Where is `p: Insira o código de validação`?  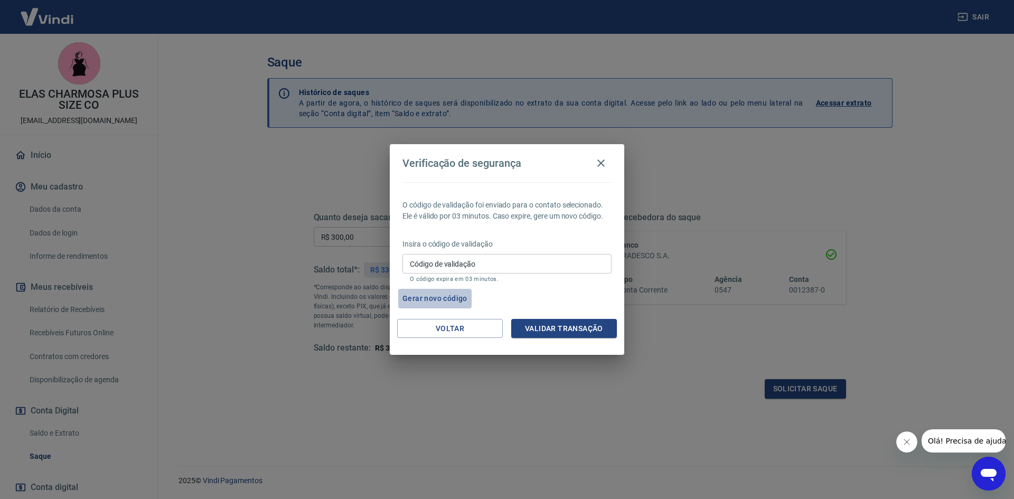 p: Insira o código de validação is located at coordinates (507, 244).